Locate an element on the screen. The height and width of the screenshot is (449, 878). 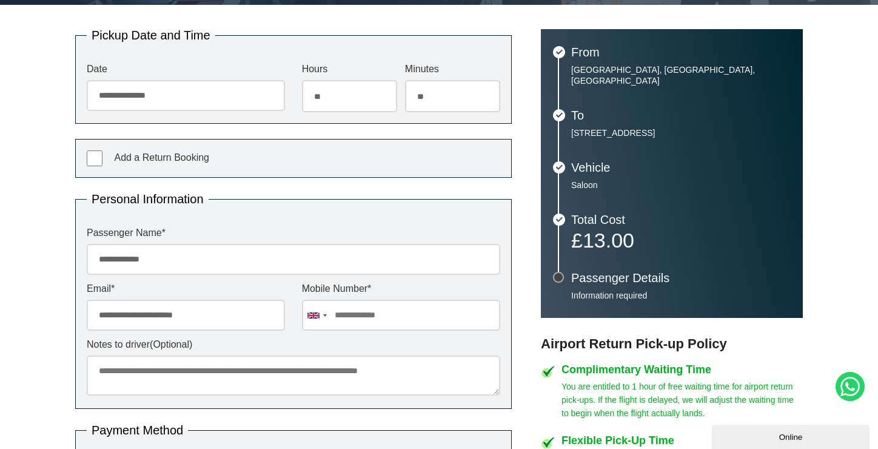
span: (Optional) is located at coordinates (171, 344).